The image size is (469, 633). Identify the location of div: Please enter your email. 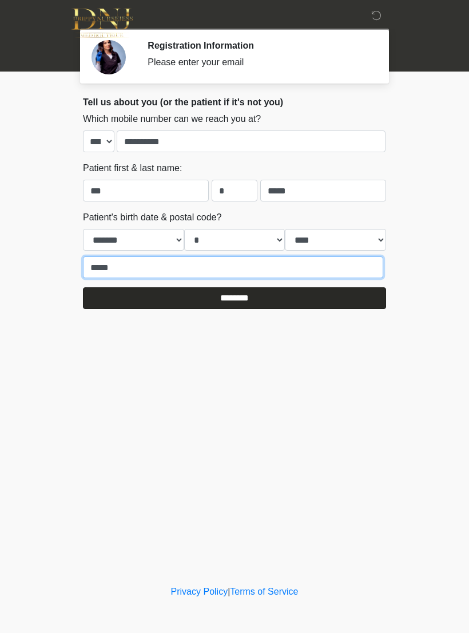
(258, 62).